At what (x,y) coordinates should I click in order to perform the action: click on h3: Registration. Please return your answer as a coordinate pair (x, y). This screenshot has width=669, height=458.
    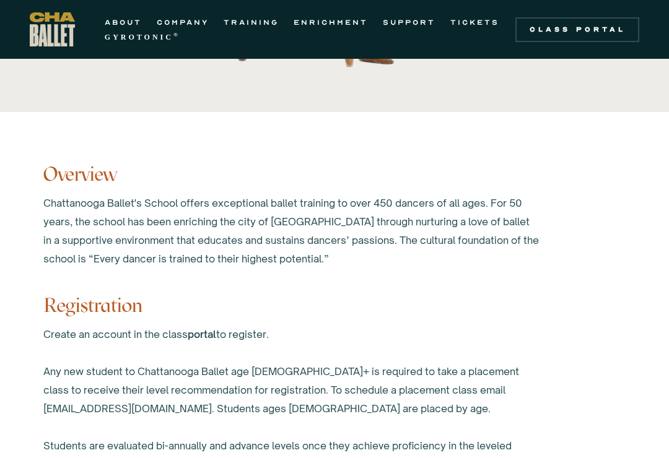
    Looking at the image, I should click on (334, 299).